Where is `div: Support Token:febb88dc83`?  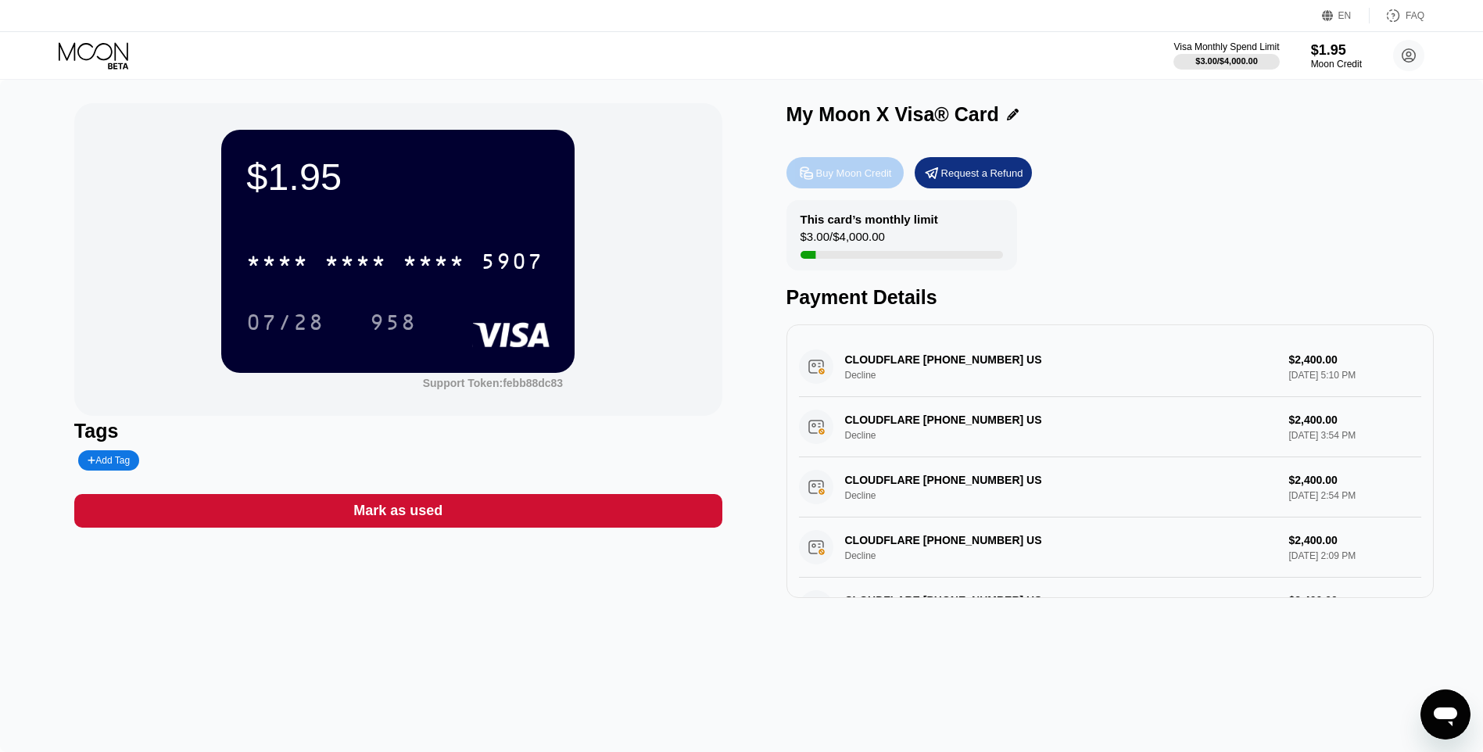 div: Support Token:febb88dc83 is located at coordinates (493, 383).